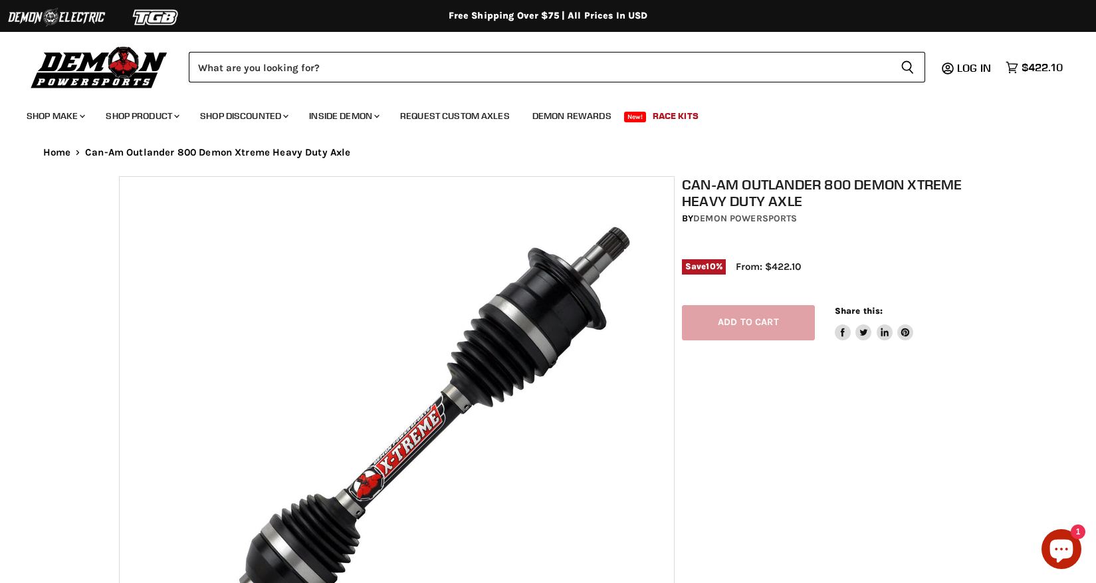  Describe the element at coordinates (833, 193) in the screenshot. I see `h1: Can-Am Outlander 800 Demon Xtreme Heavy Duty Axle` at that location.